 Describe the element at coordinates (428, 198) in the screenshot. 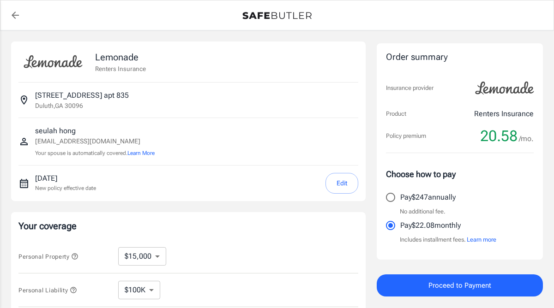

I see `p: Pay $247 annually` at that location.